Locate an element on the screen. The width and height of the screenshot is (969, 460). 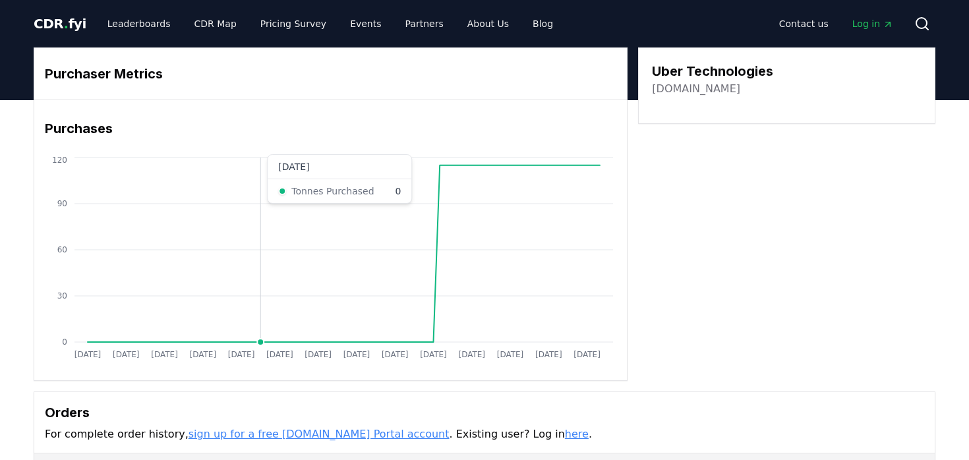
a: Events is located at coordinates (365, 24).